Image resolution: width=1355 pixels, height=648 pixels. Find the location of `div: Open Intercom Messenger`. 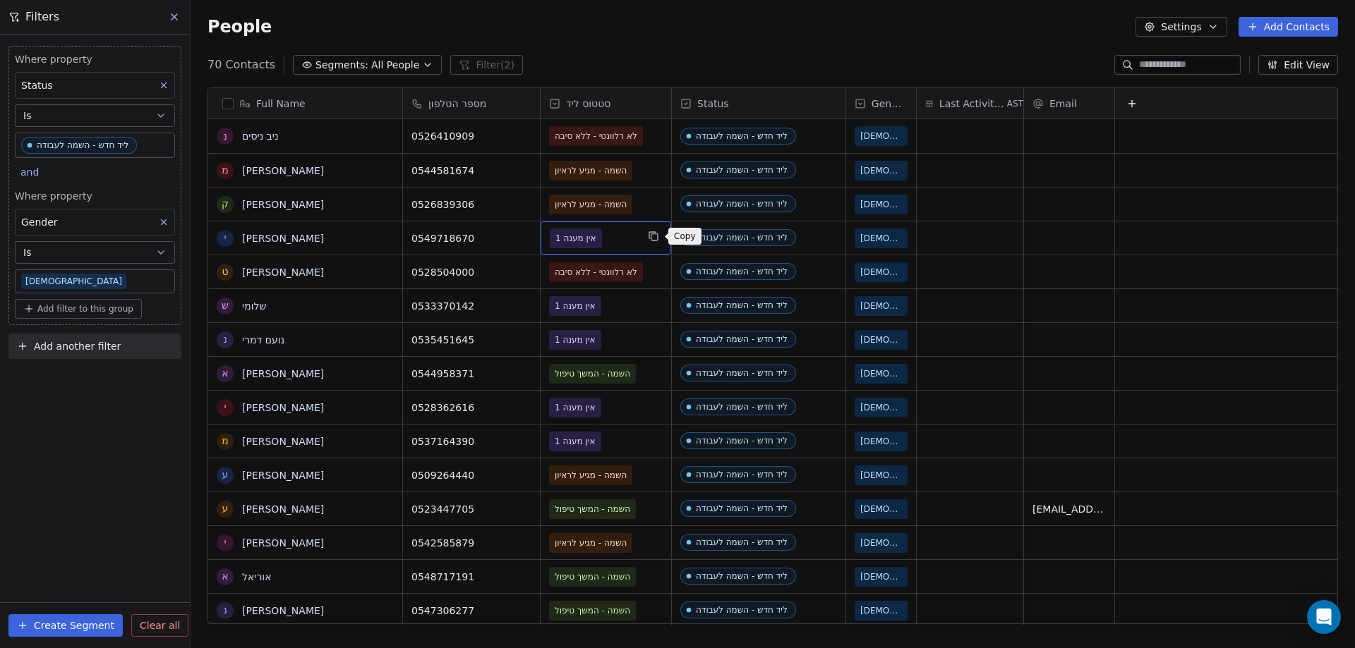

div: Open Intercom Messenger is located at coordinates (1324, 617).